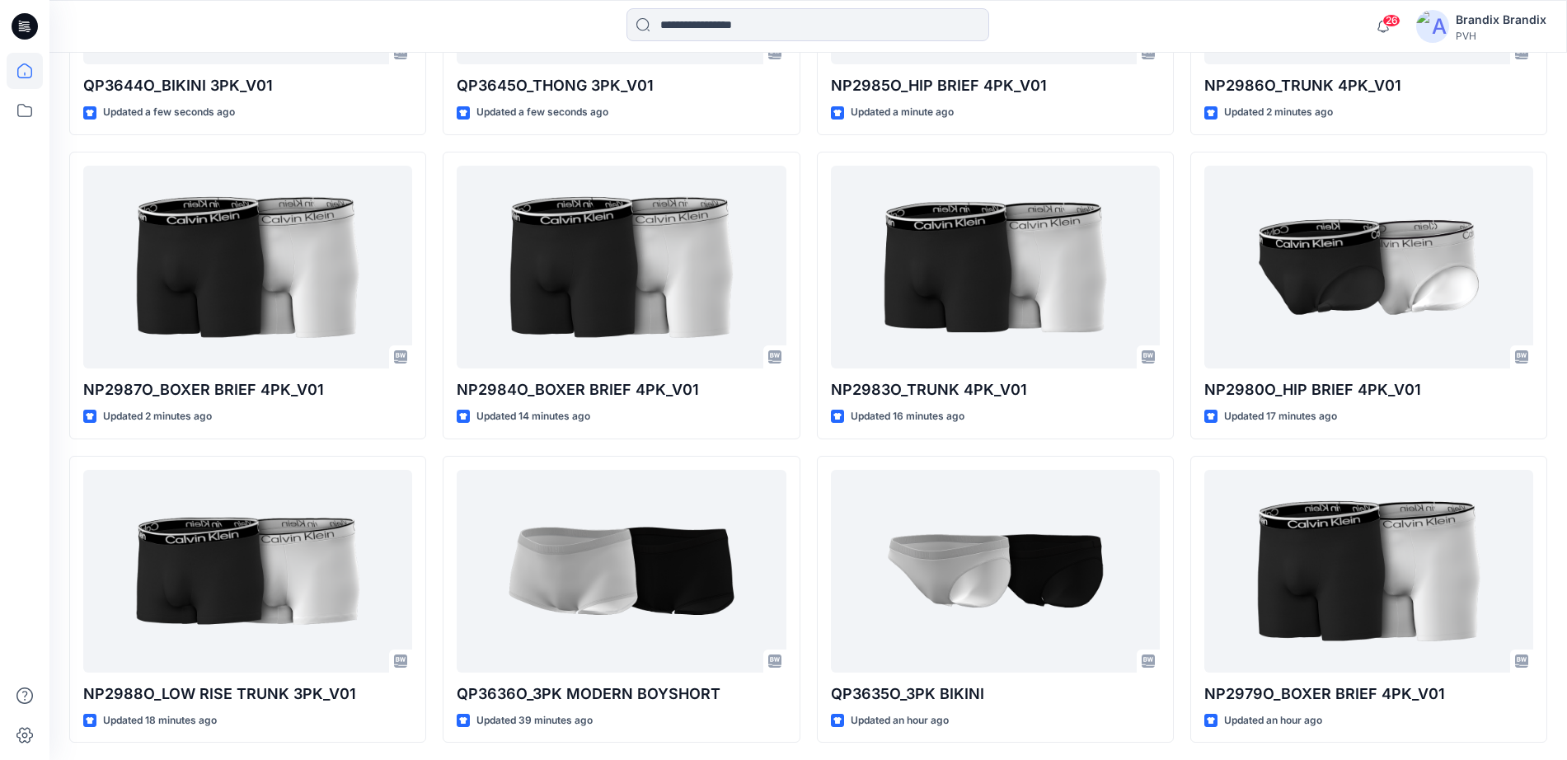  I want to click on p: NP2986O_TRUNK 4PK_V01, so click(1368, 86).